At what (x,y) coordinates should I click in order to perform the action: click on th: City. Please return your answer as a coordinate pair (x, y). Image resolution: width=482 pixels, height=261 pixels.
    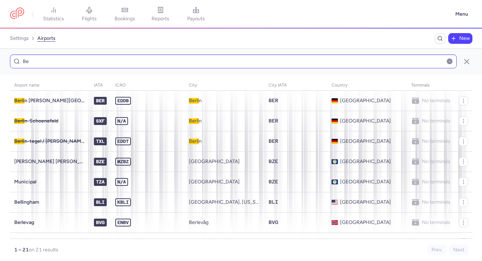
    Looking at the image, I should click on (224, 85).